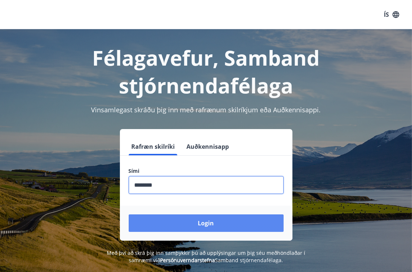  What do you see at coordinates (206, 257) in the screenshot?
I see `span: Með því að skrá þig inn samþykkir þú að upplýsingar um þig séu meðhöndlaðar í samræmi við Samband...` at bounding box center [206, 257].